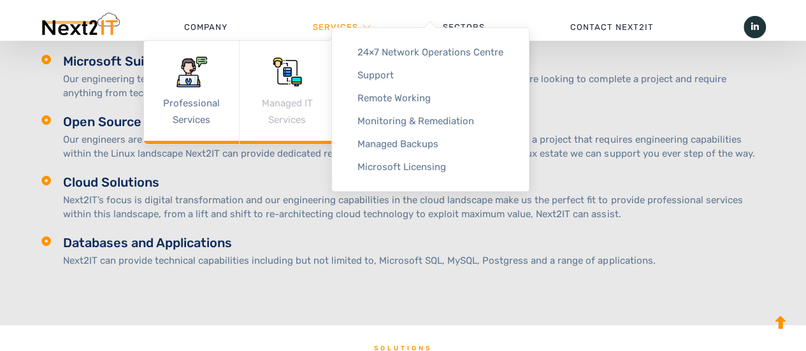 The width and height of the screenshot is (806, 351). What do you see at coordinates (414, 61) in the screenshot?
I see `h4: Microsoft Suite` at bounding box center [414, 61].